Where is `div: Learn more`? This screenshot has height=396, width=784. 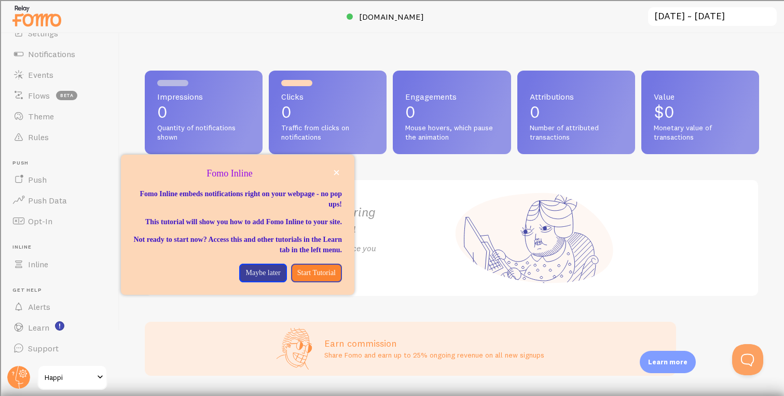 div: Learn more is located at coordinates (667, 361).